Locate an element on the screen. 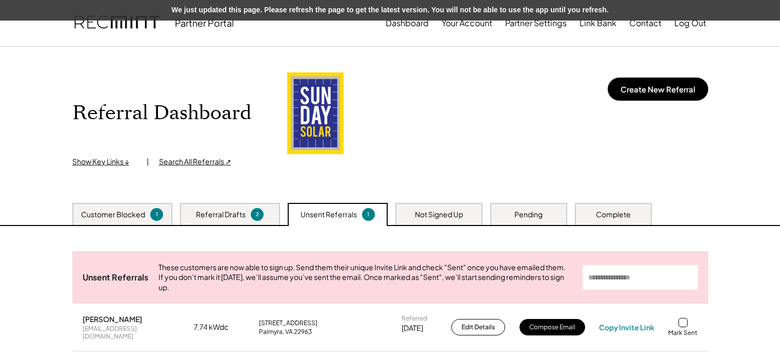  button: Contact is located at coordinates (645, 23).